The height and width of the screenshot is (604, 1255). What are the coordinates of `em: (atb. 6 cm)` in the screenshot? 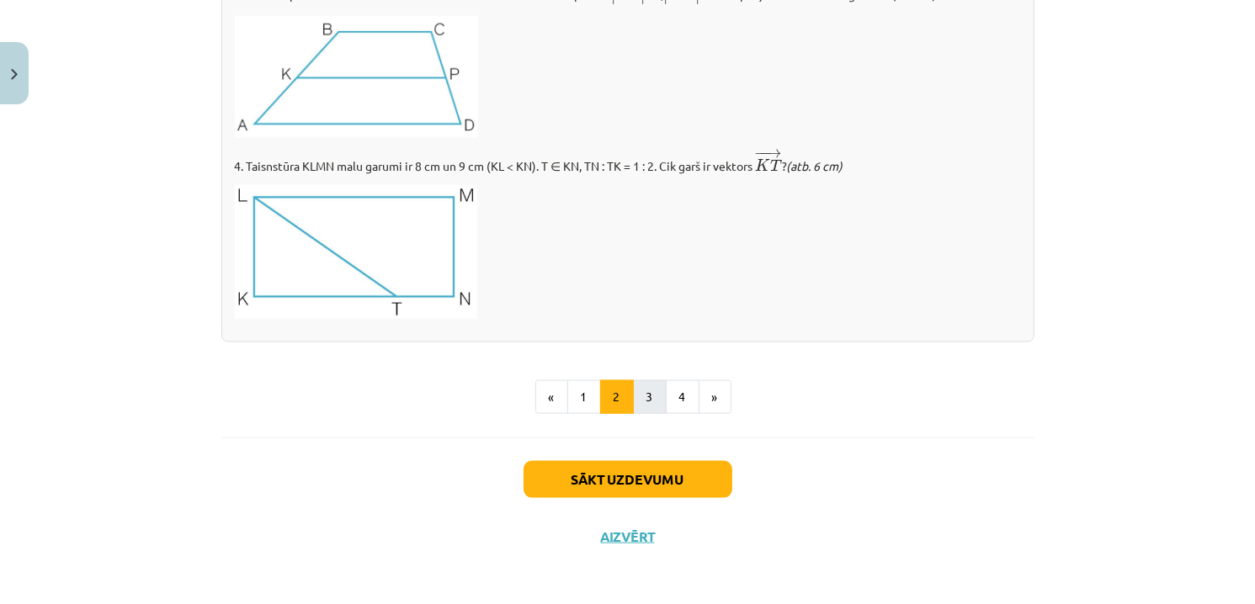 It's located at (815, 166).